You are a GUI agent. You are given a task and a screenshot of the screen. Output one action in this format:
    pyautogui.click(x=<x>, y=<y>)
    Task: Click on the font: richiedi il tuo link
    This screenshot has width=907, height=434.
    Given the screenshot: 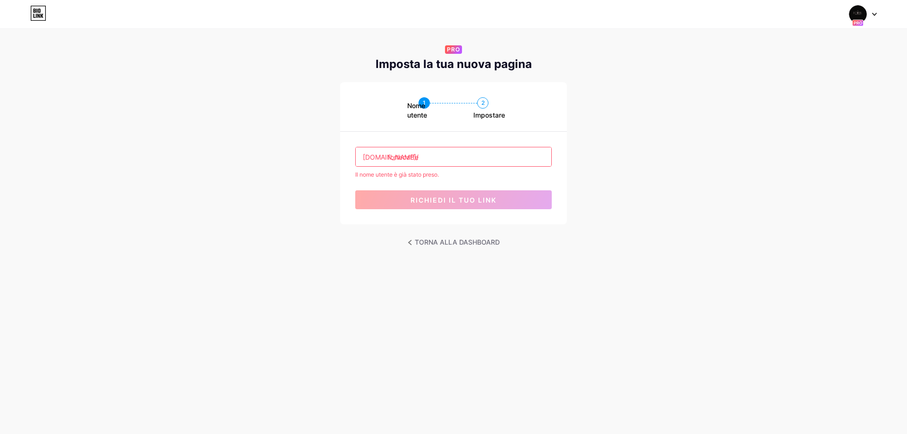 What is the action you would take?
    pyautogui.click(x=454, y=200)
    